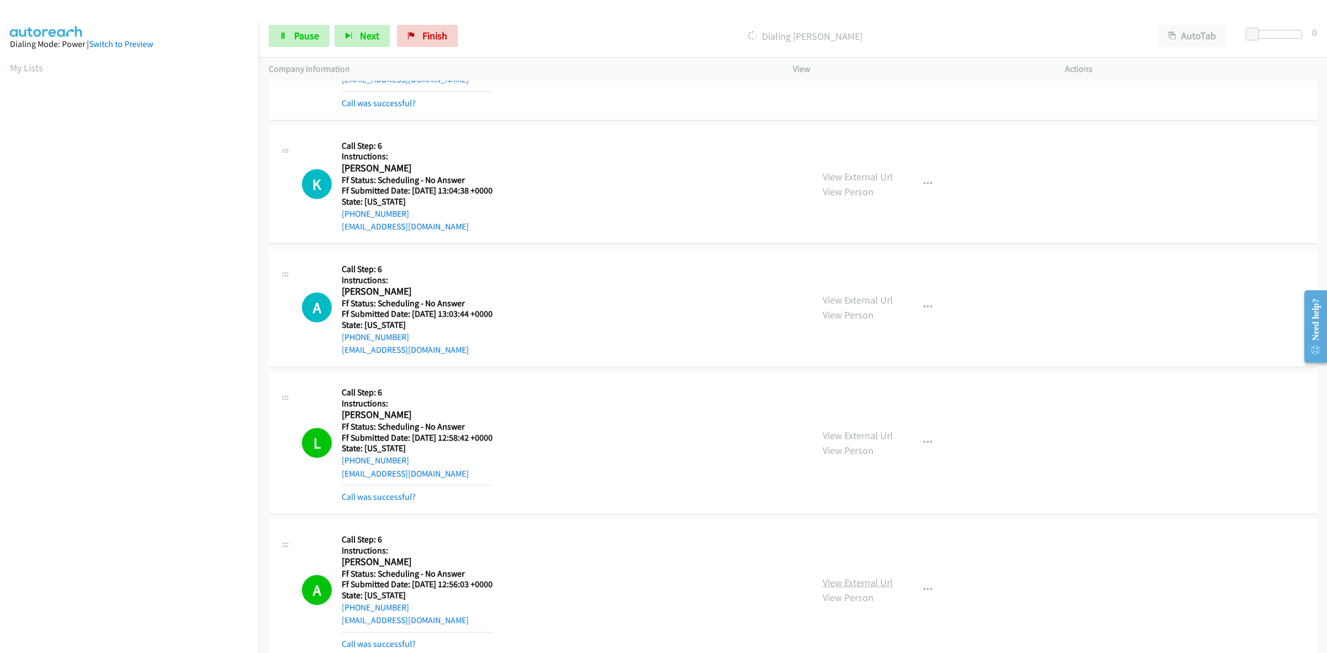 The width and height of the screenshot is (1327, 653). What do you see at coordinates (317, 308) in the screenshot?
I see `div: The call is yet to be attempted` at bounding box center [317, 308].